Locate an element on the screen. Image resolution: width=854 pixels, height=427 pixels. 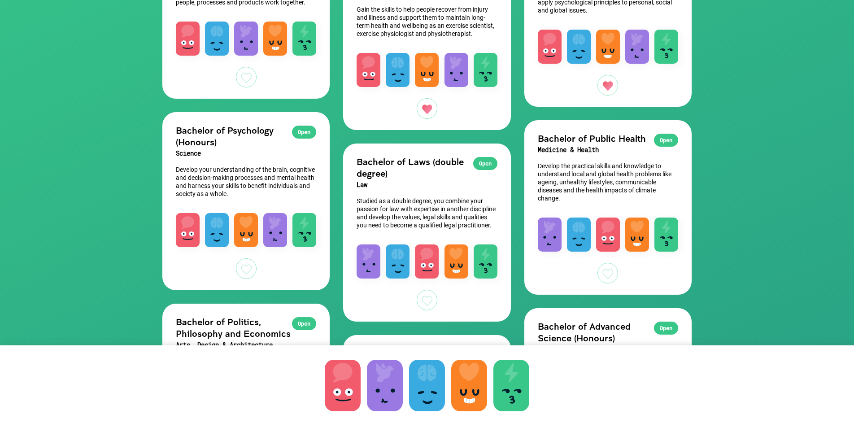
a: OpenBachelor of Laws (double degree)LawStudied as a double degree, you combine your passion for l... is located at coordinates (427, 232).